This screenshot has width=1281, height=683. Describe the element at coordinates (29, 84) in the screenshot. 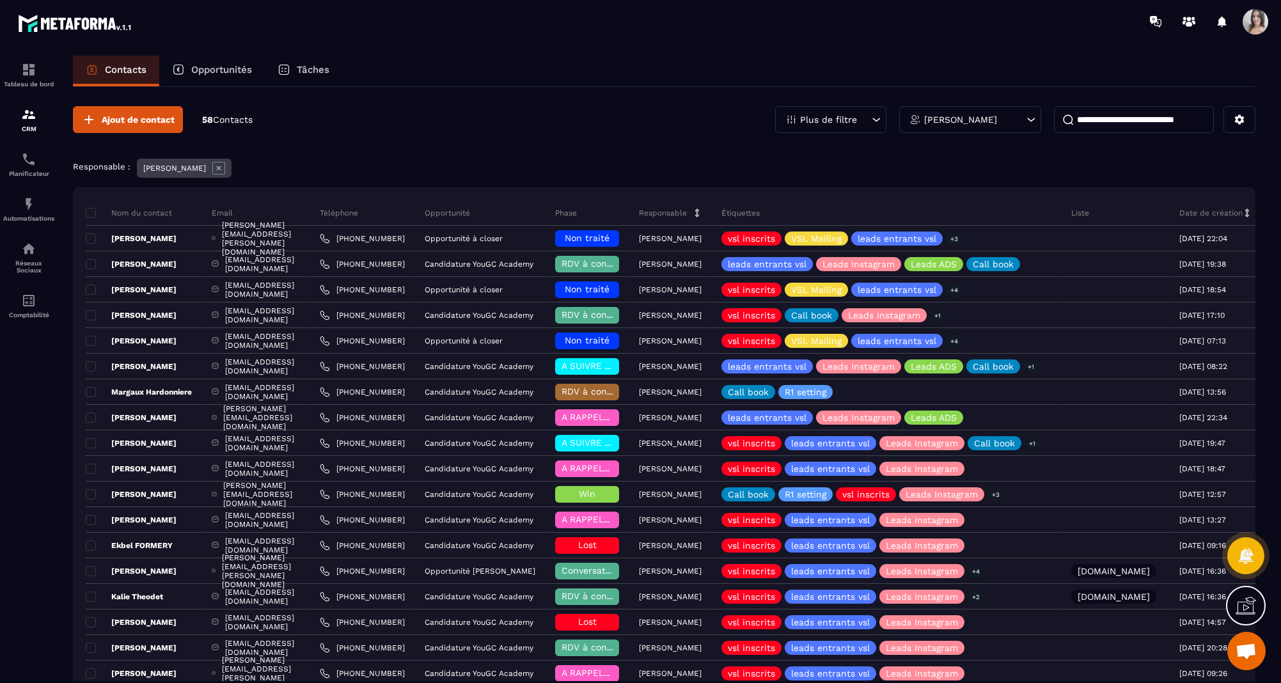

I see `p: Tableau de bord` at that location.